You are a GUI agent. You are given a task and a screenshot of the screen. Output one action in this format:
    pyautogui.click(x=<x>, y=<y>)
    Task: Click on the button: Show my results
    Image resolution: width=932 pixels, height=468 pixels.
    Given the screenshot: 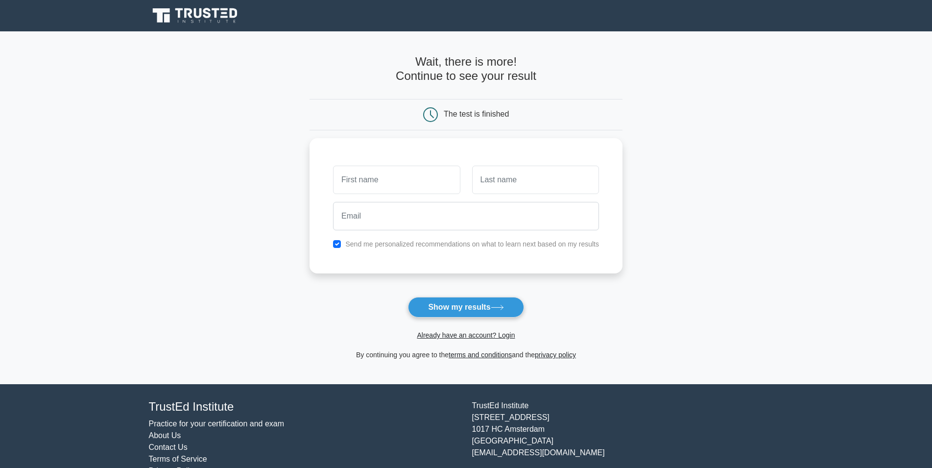 What is the action you would take?
    pyautogui.click(x=466, y=307)
    